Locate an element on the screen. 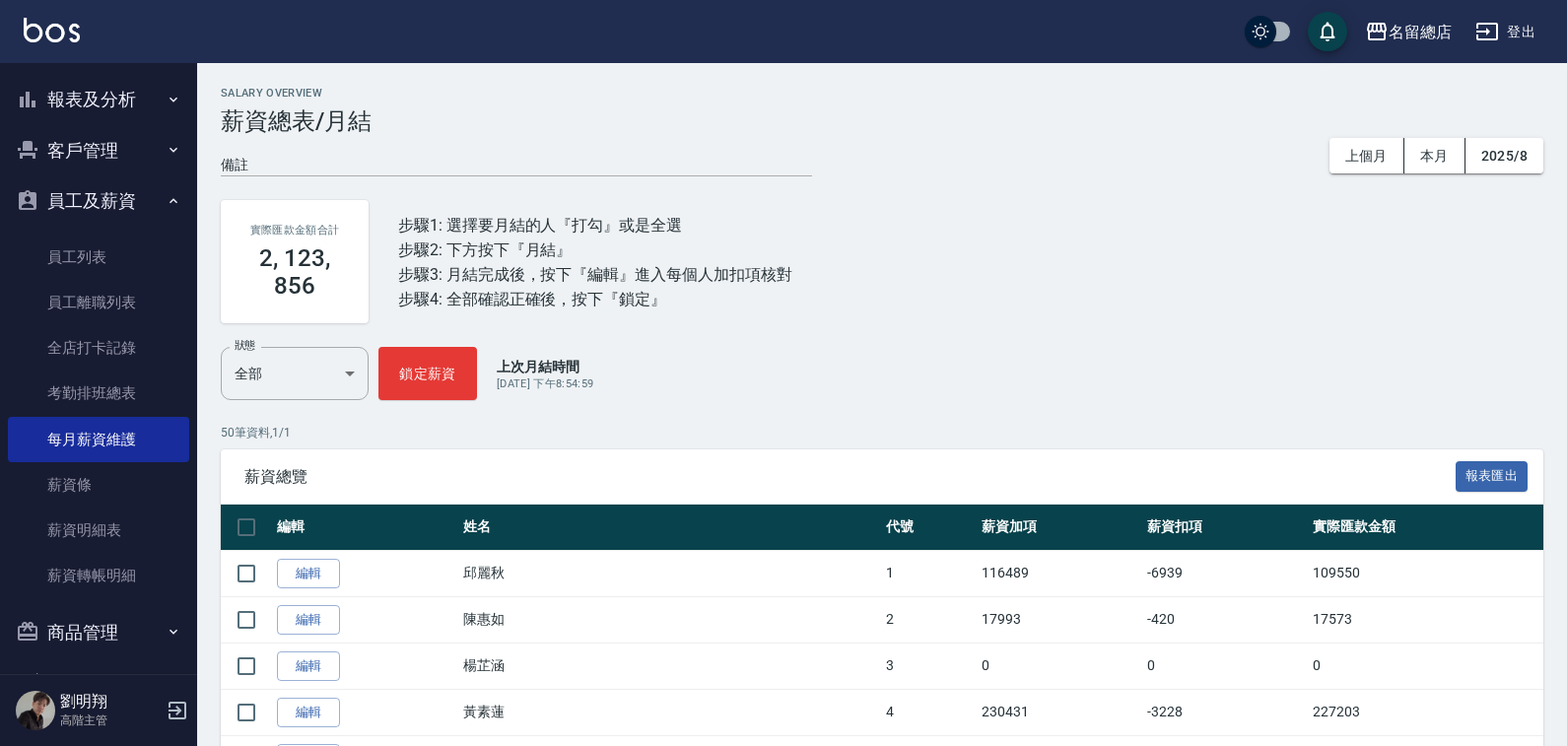  h2: 實際匯款金額合計 is located at coordinates (295, 230).